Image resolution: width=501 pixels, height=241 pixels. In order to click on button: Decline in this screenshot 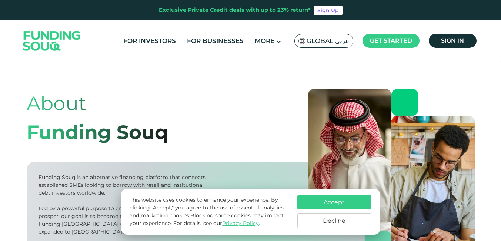, I will do `click(335, 221)`.